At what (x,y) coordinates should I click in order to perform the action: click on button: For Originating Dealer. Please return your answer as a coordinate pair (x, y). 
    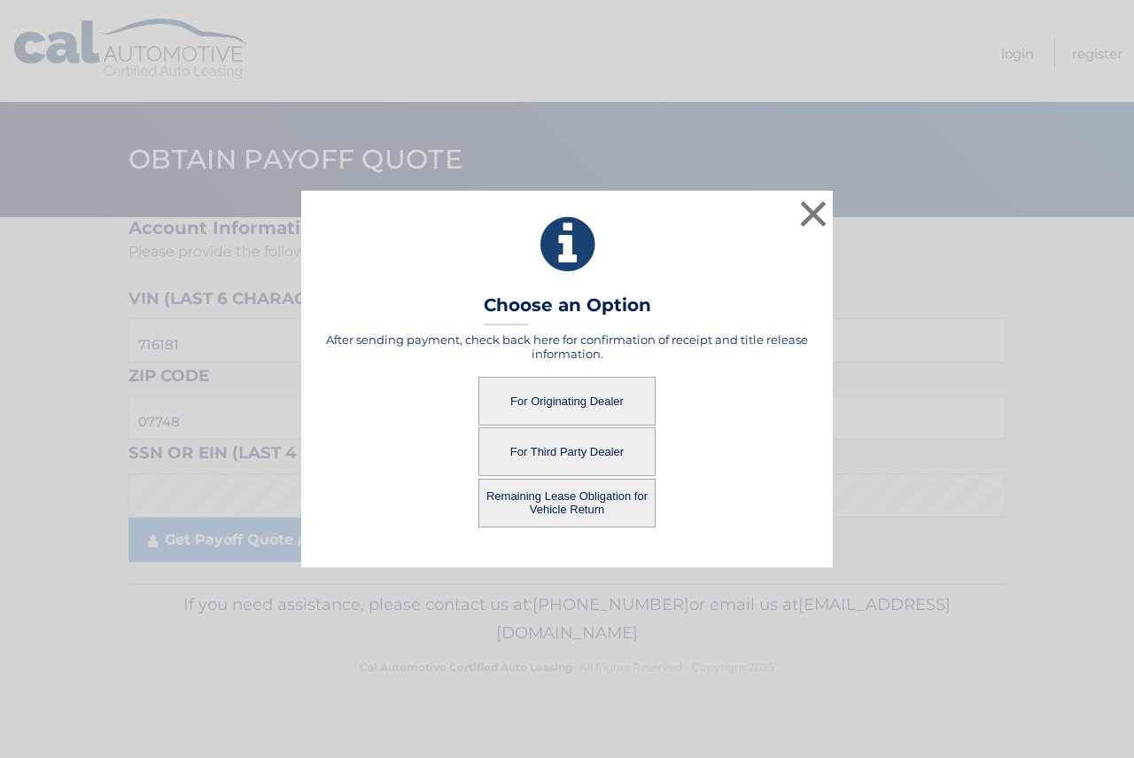
    Looking at the image, I should click on (567, 400).